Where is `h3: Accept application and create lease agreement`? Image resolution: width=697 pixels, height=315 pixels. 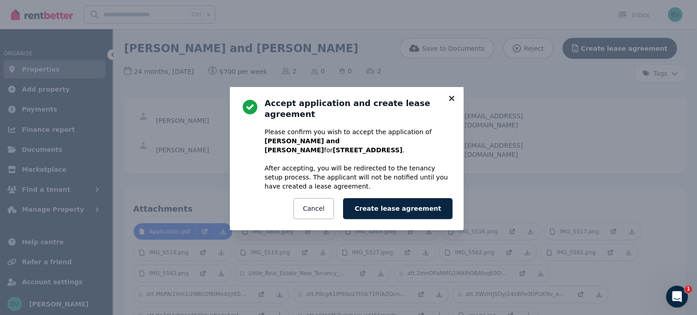 h3: Accept application and create lease agreement is located at coordinates (360, 108).